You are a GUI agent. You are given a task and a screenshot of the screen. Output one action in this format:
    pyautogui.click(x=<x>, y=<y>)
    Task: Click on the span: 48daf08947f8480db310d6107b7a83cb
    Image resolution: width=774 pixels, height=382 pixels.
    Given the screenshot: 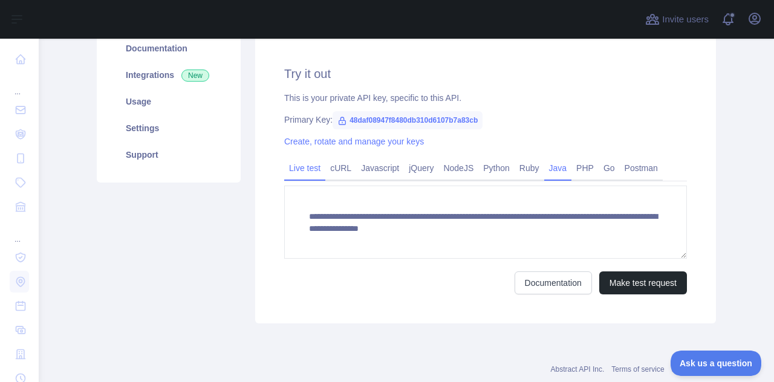 What is the action you would take?
    pyautogui.click(x=408, y=120)
    